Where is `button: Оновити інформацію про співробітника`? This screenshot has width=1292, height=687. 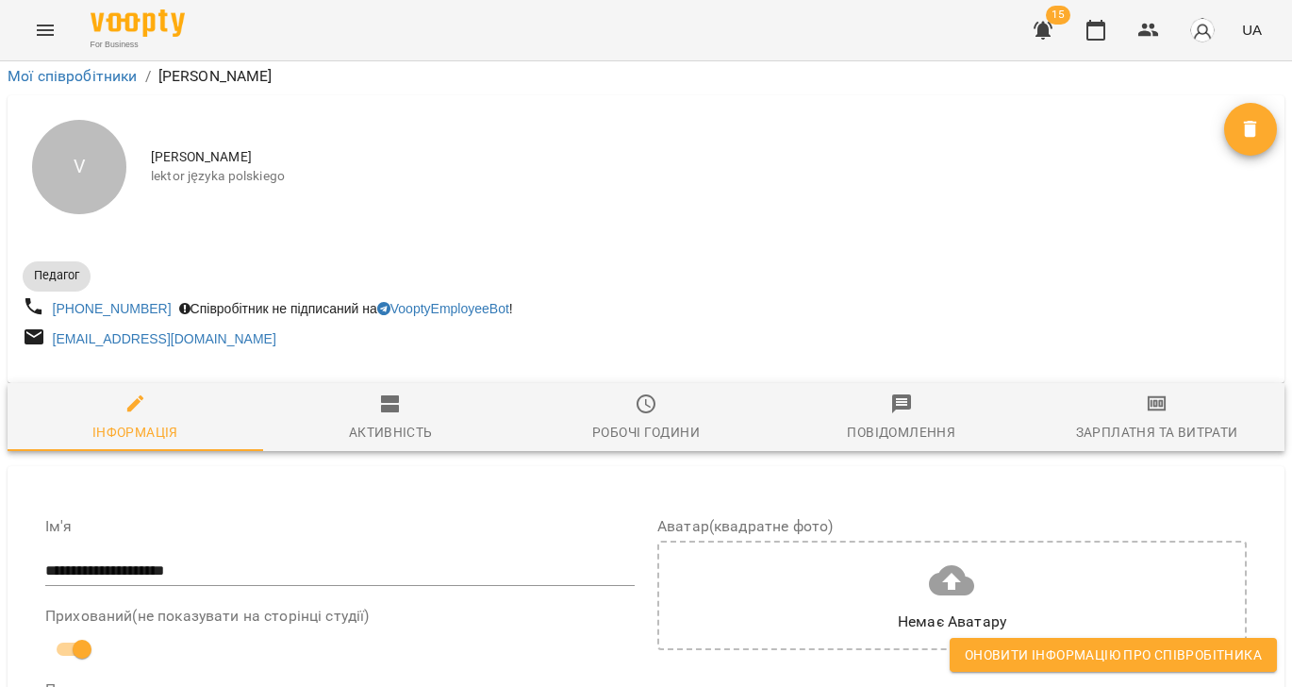 button: Оновити інформацію про співробітника is located at coordinates (1113, 655).